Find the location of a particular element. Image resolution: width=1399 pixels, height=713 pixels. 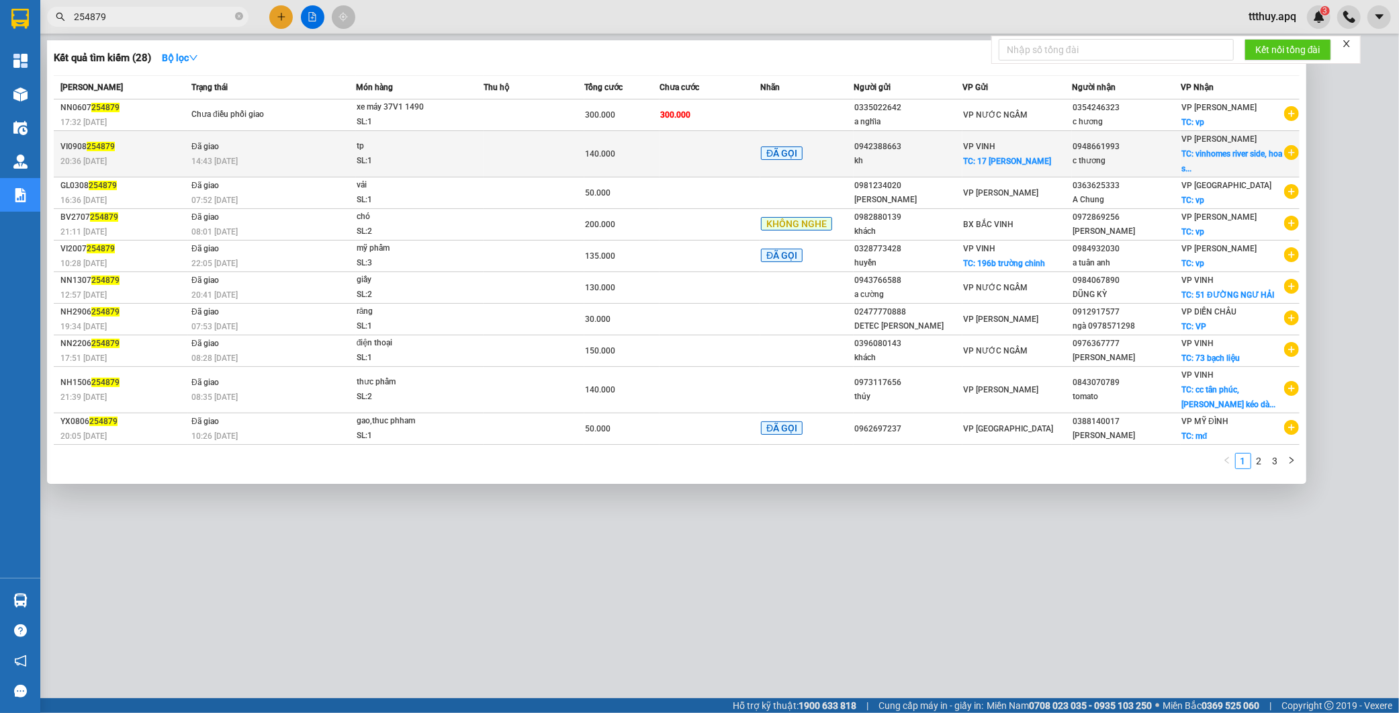

div: 0981234020 is located at coordinates (908, 185).